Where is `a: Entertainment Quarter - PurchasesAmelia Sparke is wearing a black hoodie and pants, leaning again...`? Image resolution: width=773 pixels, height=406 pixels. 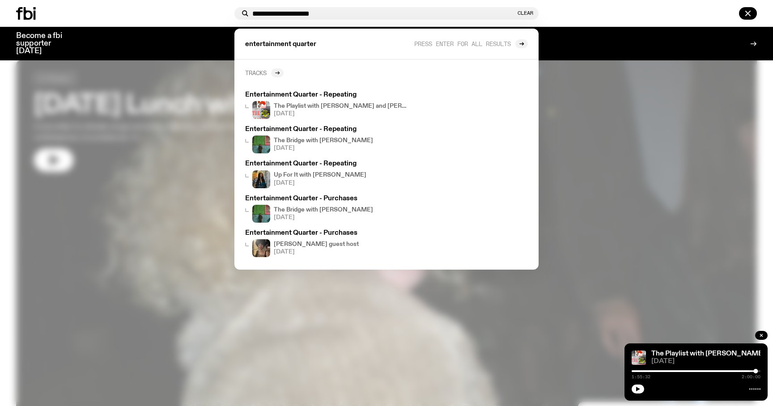 a: Entertainment Quarter - PurchasesAmelia Sparke is wearing a black hoodie and pants, leaning again... is located at coordinates (327, 209).